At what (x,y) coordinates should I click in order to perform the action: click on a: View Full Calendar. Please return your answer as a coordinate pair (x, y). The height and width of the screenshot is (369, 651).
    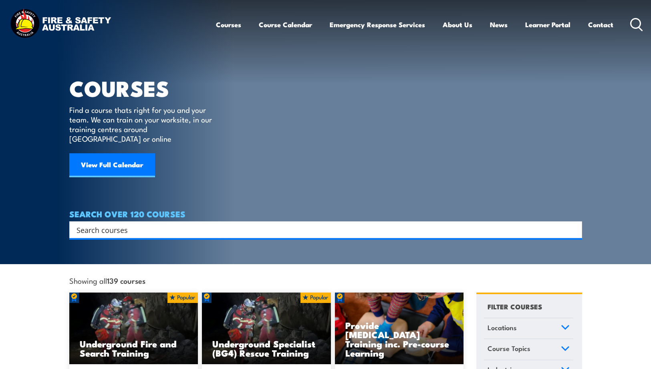
    Looking at the image, I should click on (112, 165).